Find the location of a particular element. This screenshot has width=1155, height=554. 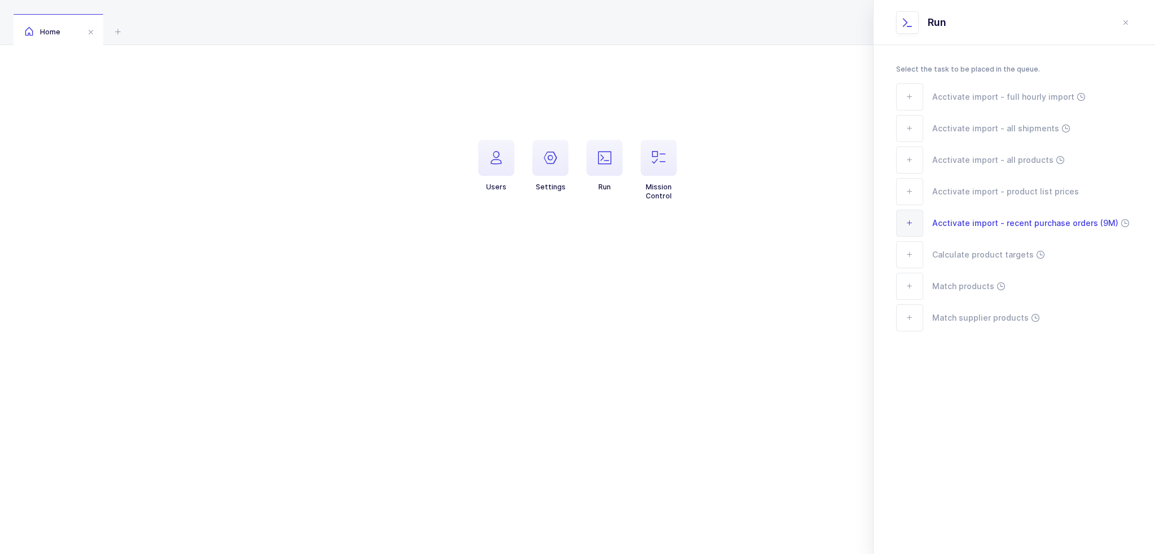

span: Home is located at coordinates (42, 32).